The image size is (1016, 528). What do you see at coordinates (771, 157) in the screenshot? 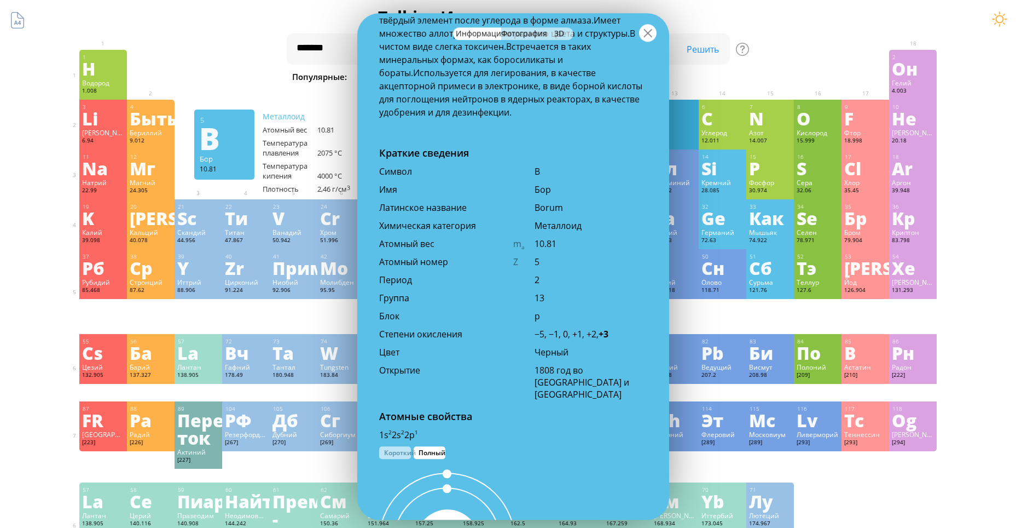
I see `div: 15` at bounding box center [771, 157].